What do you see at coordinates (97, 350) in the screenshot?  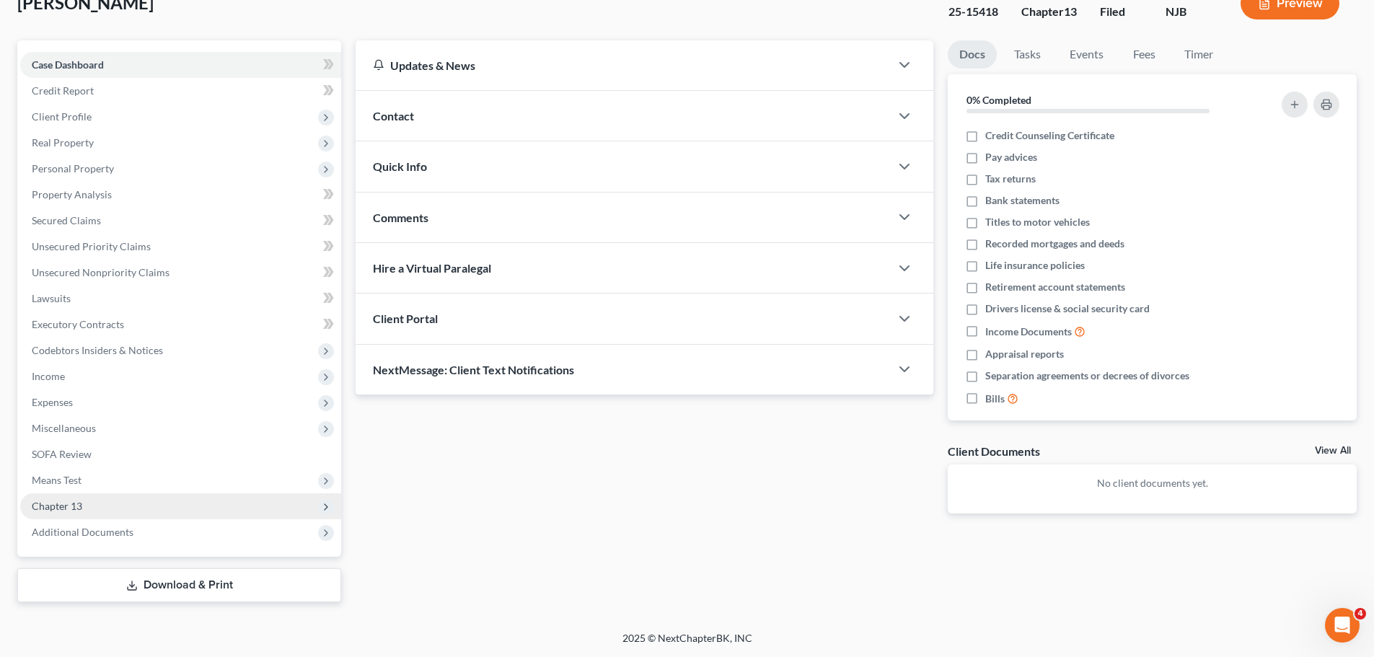 I see `span: Codebtors Insiders & Notices` at bounding box center [97, 350].